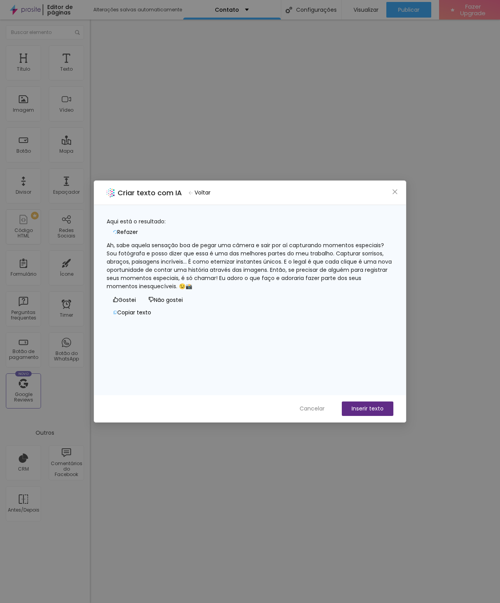 This screenshot has height=603, width=500. Describe the element at coordinates (312, 409) in the screenshot. I see `button: Cancelar` at that location.